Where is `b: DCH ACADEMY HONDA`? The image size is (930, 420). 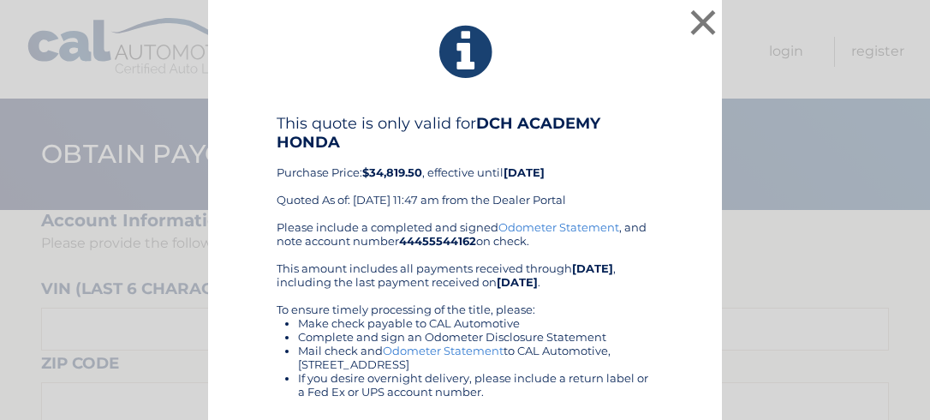 b: DCH ACADEMY HONDA is located at coordinates (438, 133).